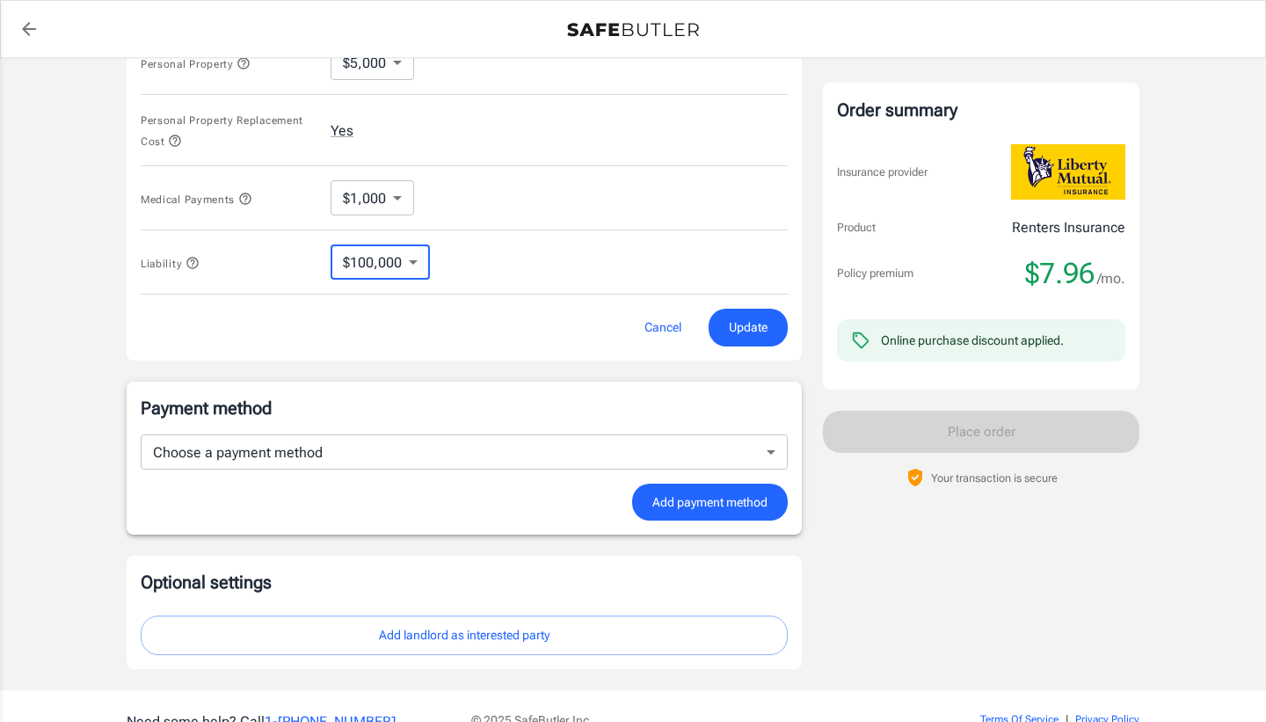 This screenshot has width=1266, height=722. Describe the element at coordinates (1068, 228) in the screenshot. I see `p: Renters Insurance` at that location.